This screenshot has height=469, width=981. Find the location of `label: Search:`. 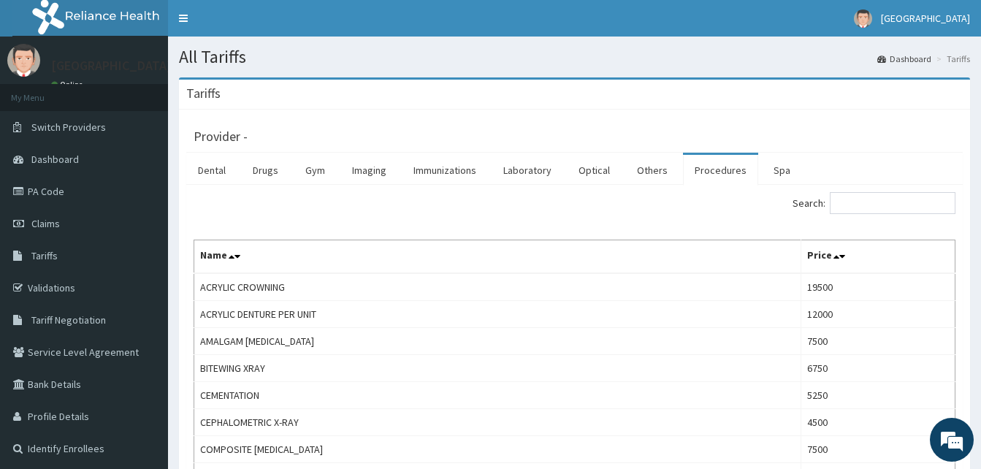

label: Search: is located at coordinates (873, 203).